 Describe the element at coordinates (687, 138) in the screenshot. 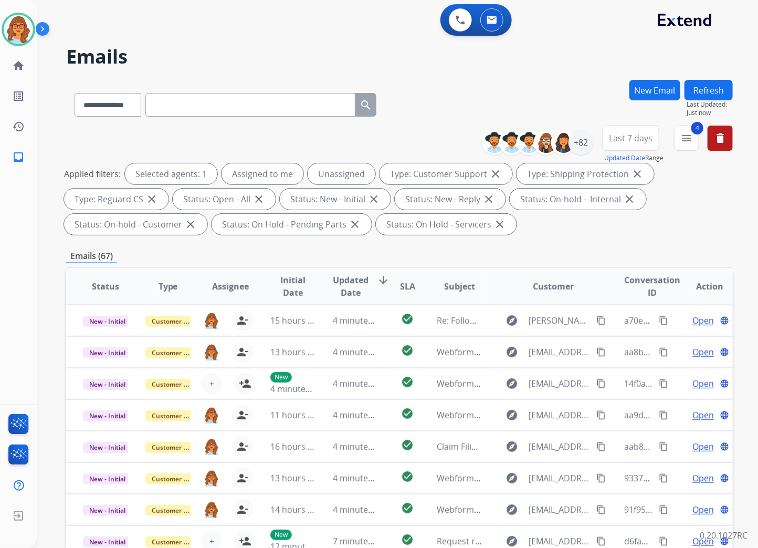

I see `button: 4` at that location.